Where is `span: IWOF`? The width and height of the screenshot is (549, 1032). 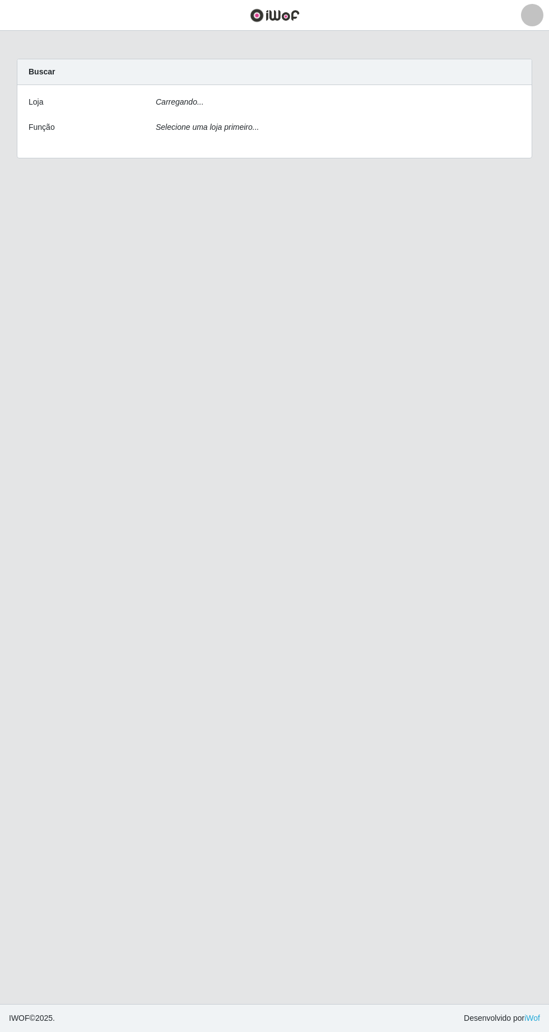 span: IWOF is located at coordinates (19, 1018).